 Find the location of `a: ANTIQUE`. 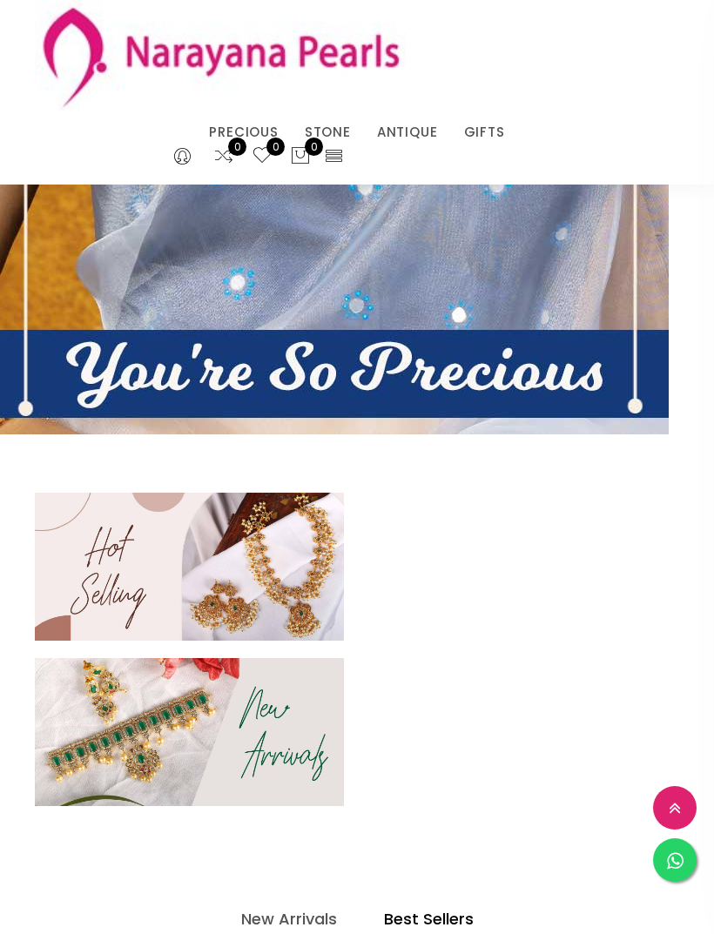

a: ANTIQUE is located at coordinates (407, 132).